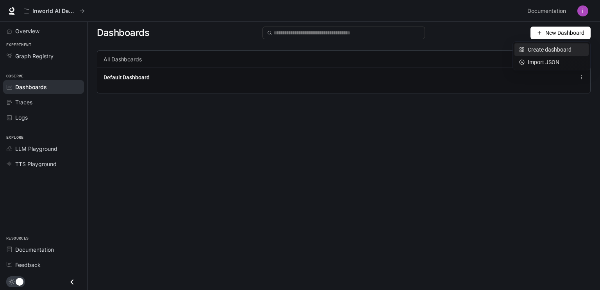 The image size is (600, 290). Describe the element at coordinates (43, 164) in the screenshot. I see `a: TTS Playground` at that location.